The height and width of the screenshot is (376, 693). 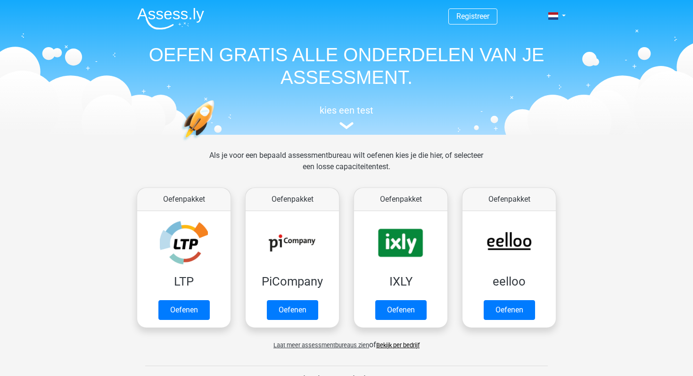 I want to click on img: oefenen, so click(x=216, y=142).